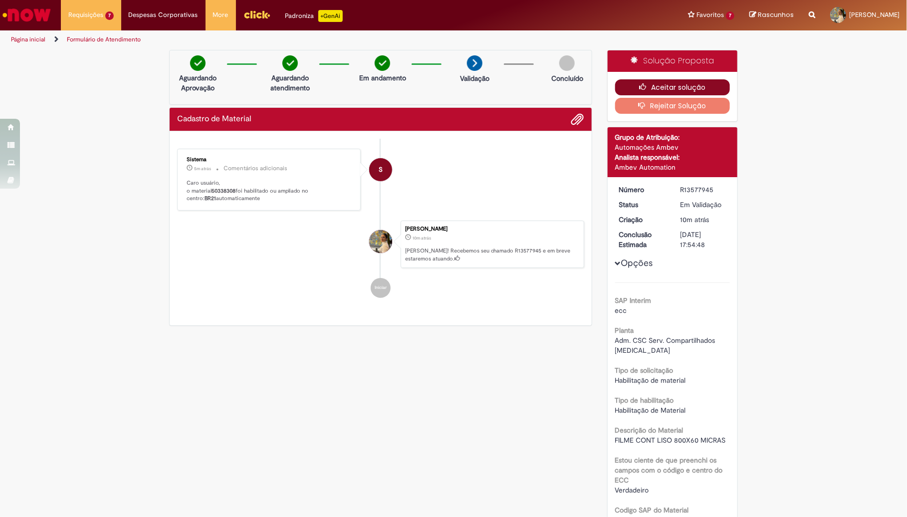 This screenshot has height=517, width=907. I want to click on span: S, so click(381, 170).